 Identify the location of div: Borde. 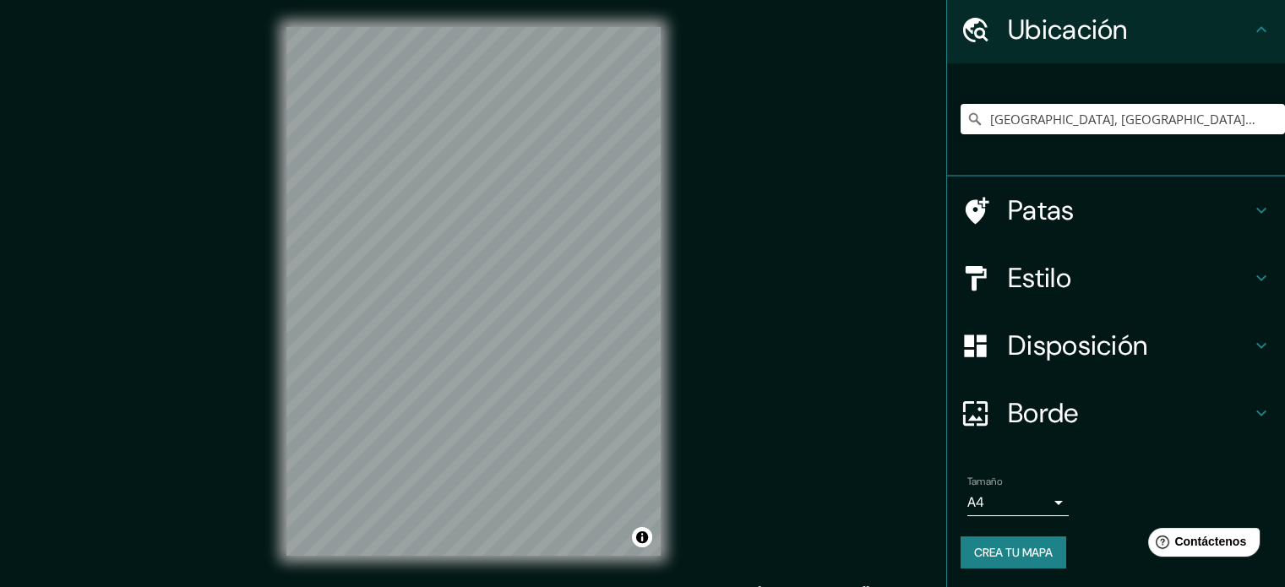
(1116, 413).